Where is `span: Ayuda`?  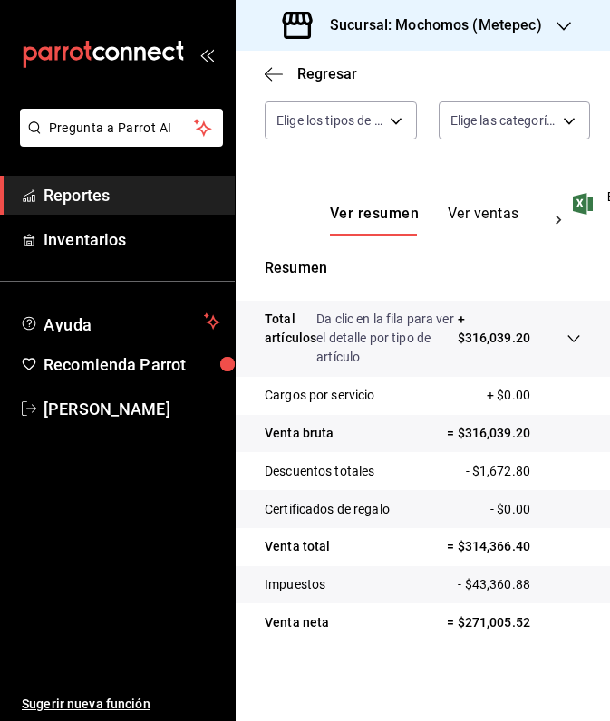
span: Ayuda is located at coordinates (120, 322).